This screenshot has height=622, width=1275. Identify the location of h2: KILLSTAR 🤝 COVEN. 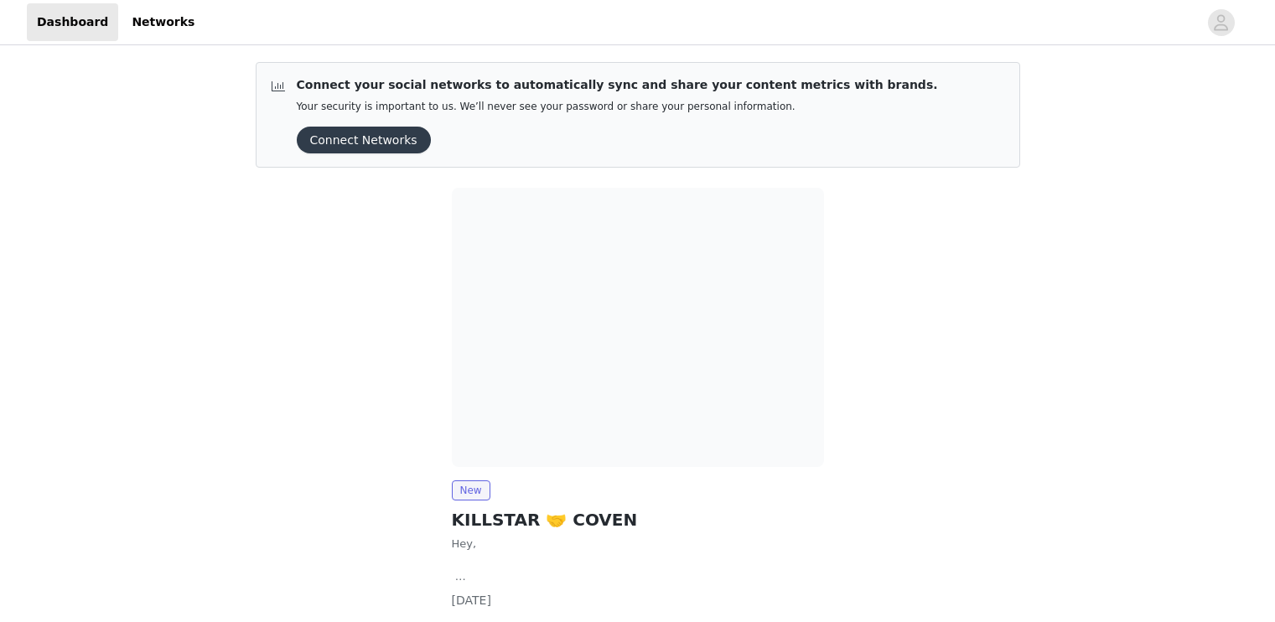
(638, 520).